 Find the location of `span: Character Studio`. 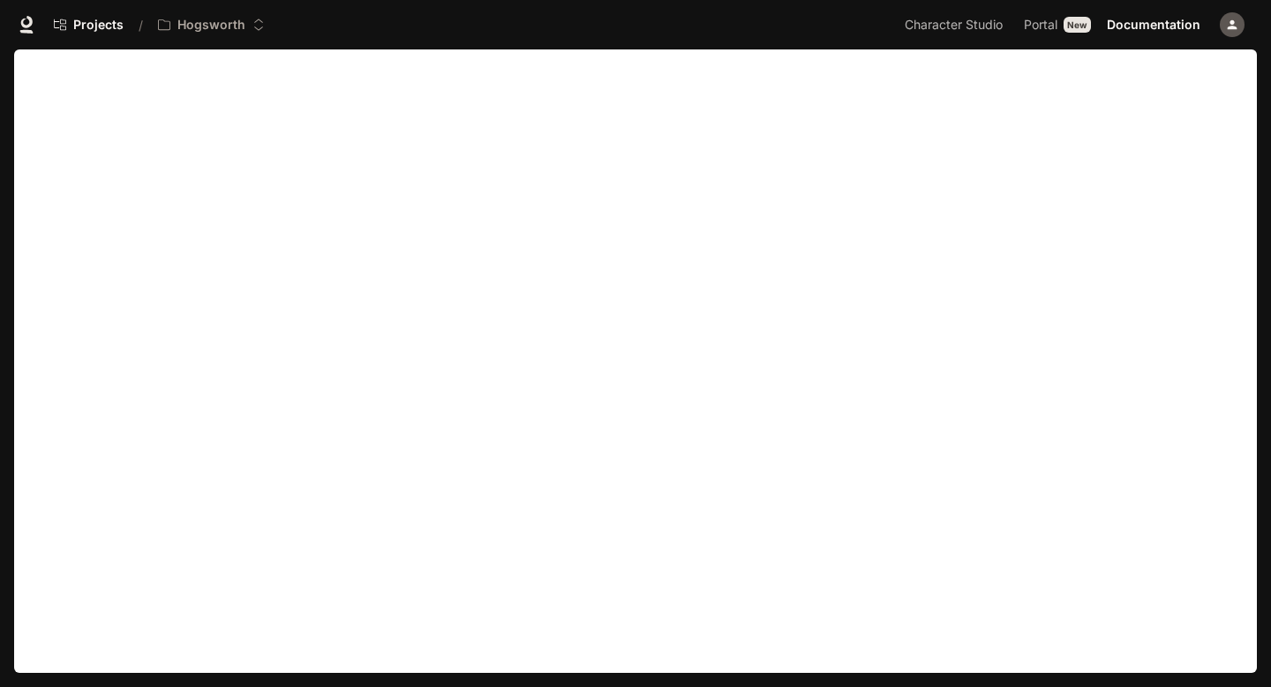

span: Character Studio is located at coordinates (953, 25).